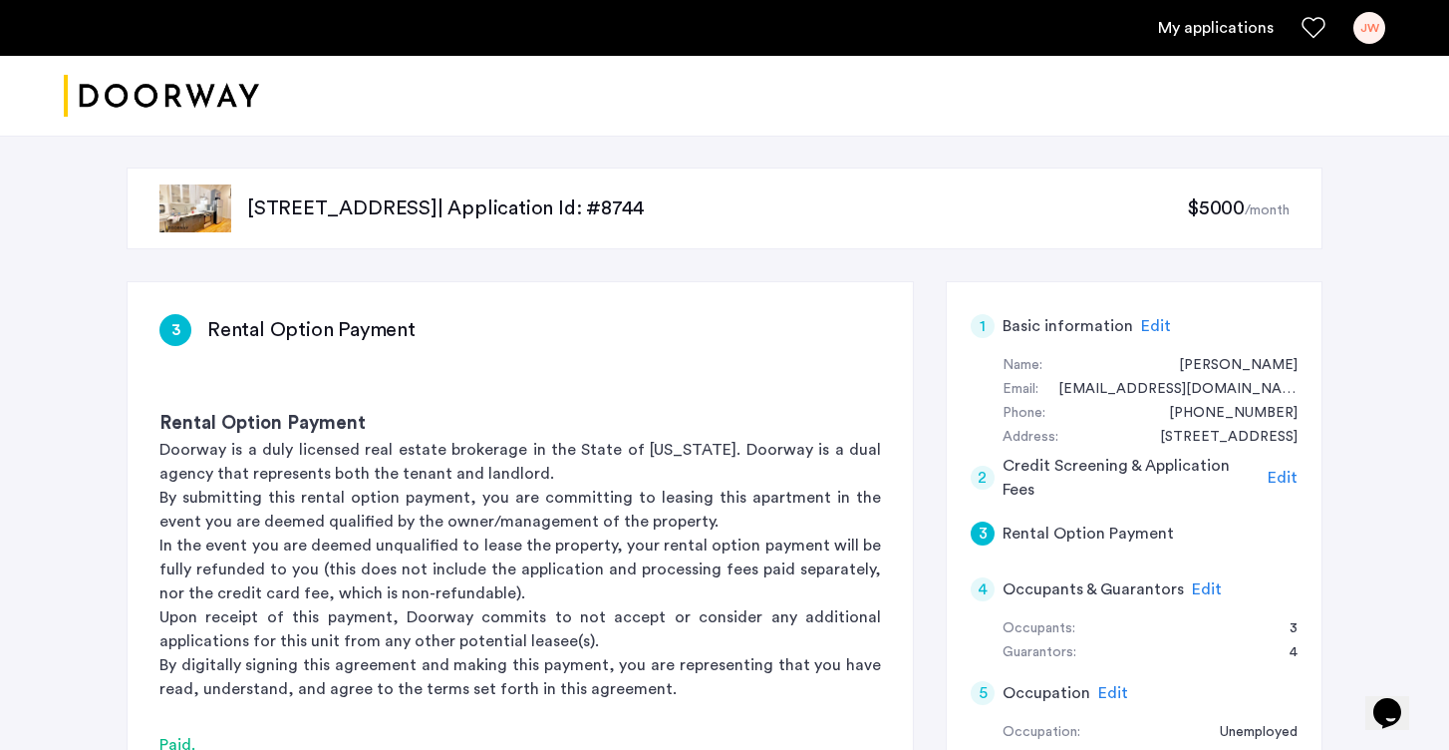  Describe the element at coordinates (1216, 208) in the screenshot. I see `span: $5000` at that location.